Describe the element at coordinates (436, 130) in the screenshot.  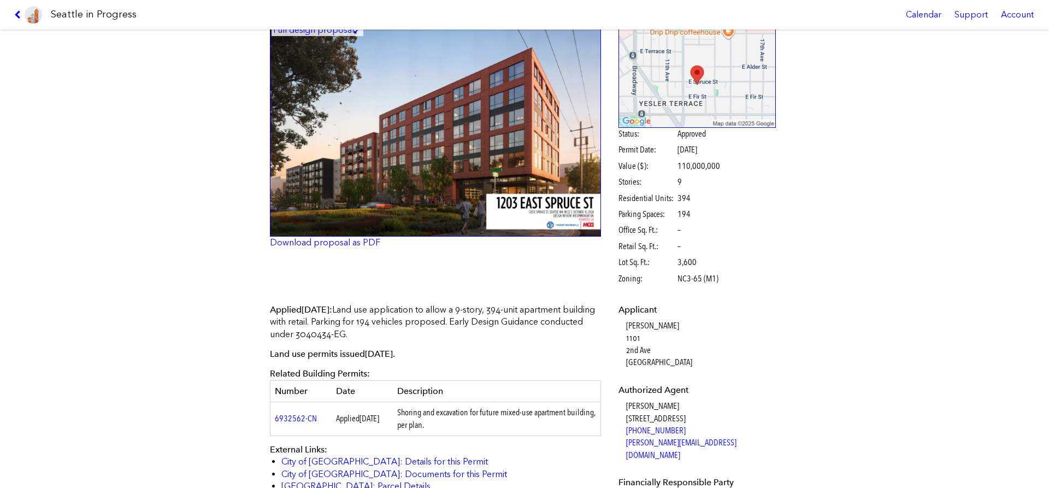
I see `a: Full design proposal` at that location.